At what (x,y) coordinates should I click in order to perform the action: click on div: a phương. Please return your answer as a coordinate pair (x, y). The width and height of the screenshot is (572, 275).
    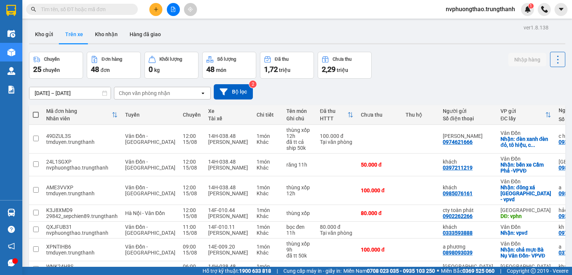
    Looking at the image, I should click on (468, 246).